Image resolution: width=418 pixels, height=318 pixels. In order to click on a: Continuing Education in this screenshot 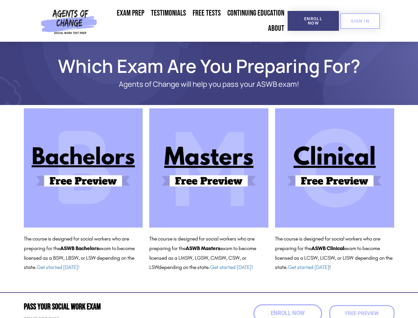, I will do `click(256, 13)`.